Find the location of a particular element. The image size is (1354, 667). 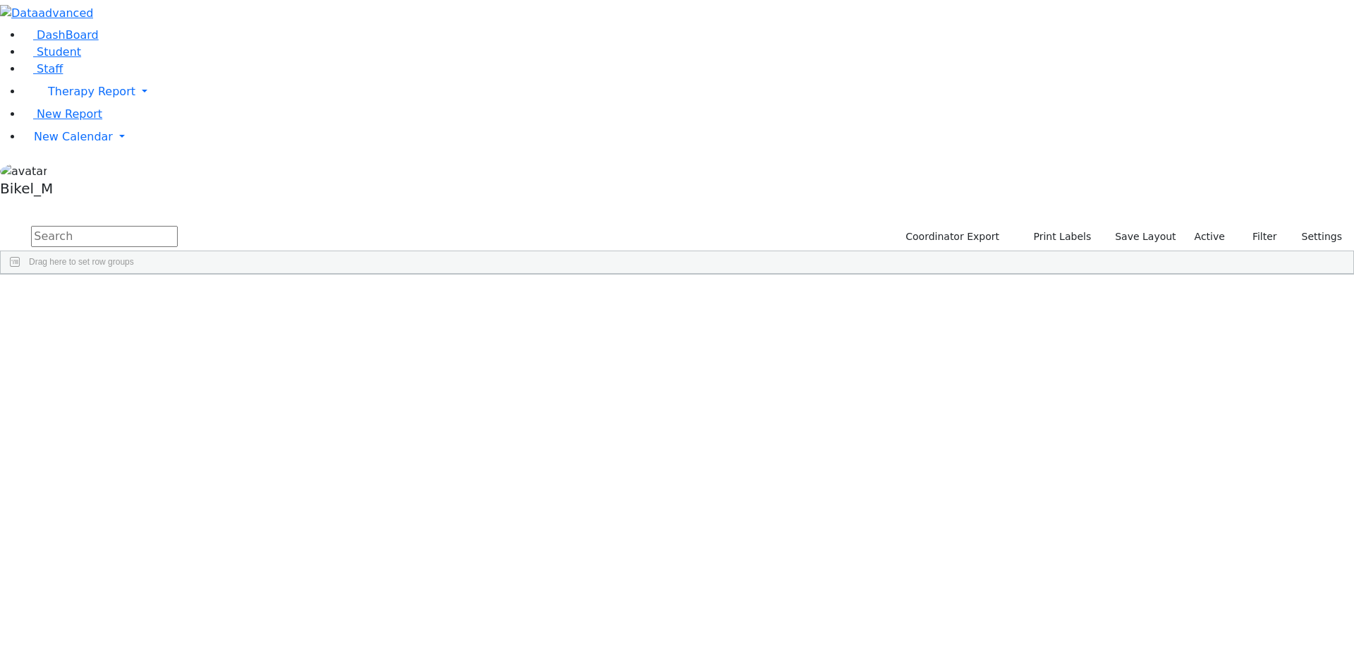

a: New Calendar is located at coordinates (688, 137).